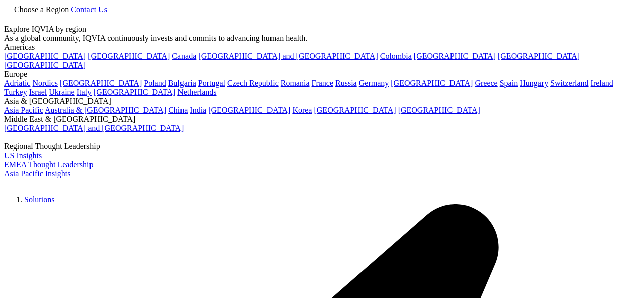  I want to click on div: Regional Thought Leadership, so click(316, 147).